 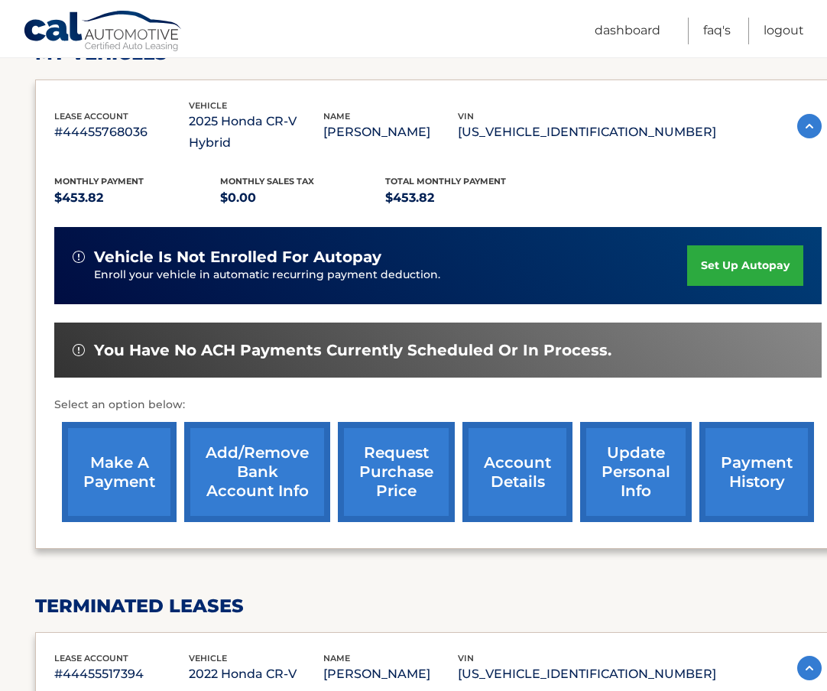 What do you see at coordinates (267, 181) in the screenshot?
I see `span: Monthly sales Tax` at bounding box center [267, 181].